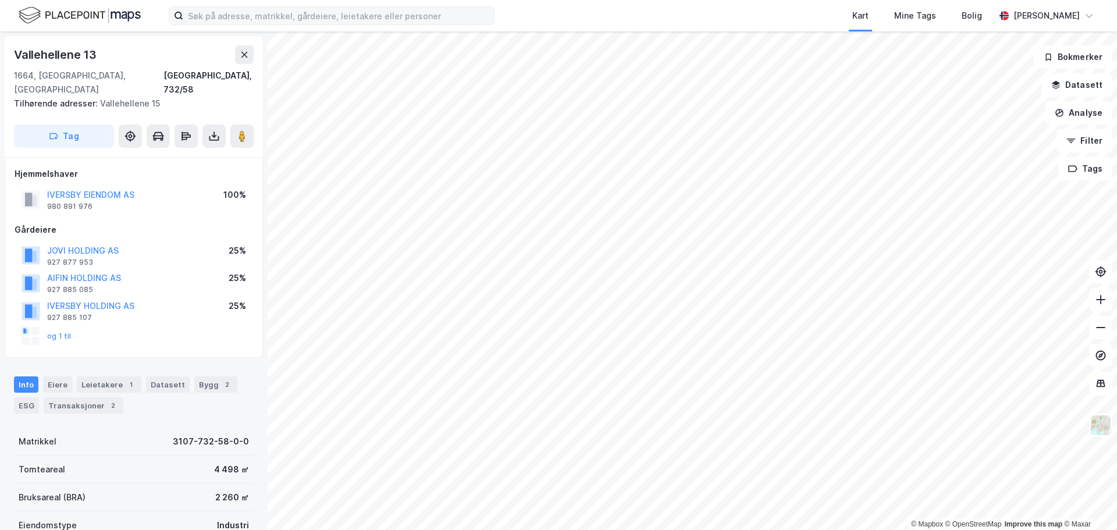 Image resolution: width=1117 pixels, height=530 pixels. I want to click on div: 2 260 ㎡, so click(232, 497).